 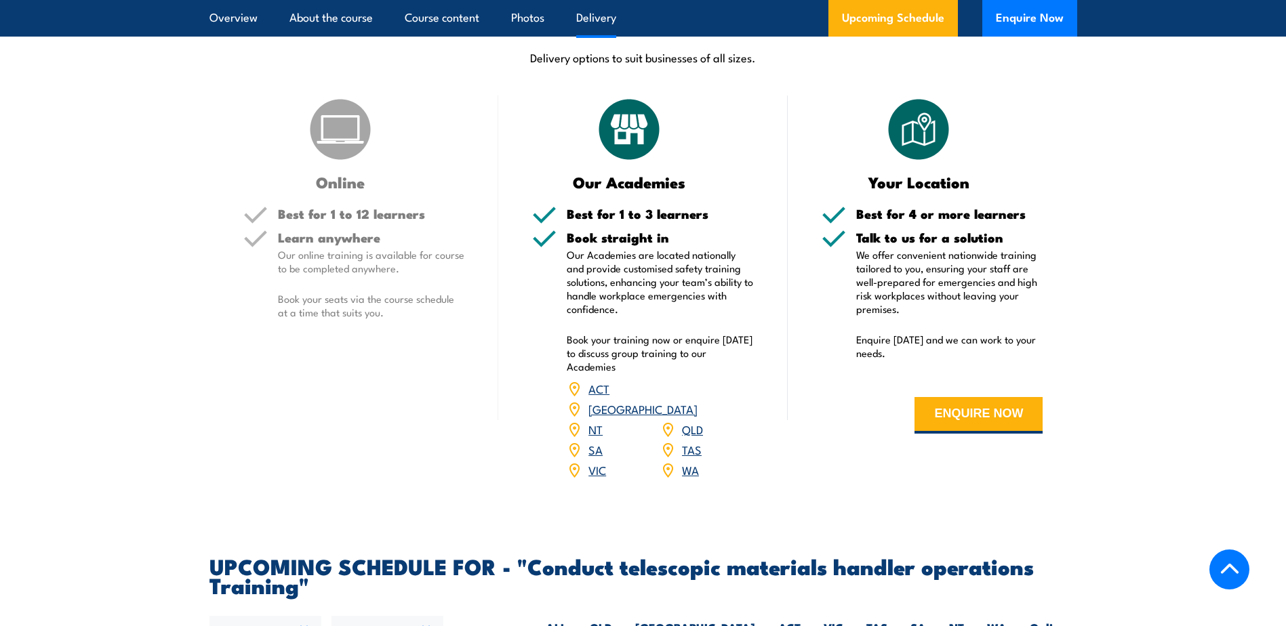 I want to click on h2: UPCOMING SCHEDULE FOR - "Conduct telescopic materials handler operations Training", so click(x=643, y=576).